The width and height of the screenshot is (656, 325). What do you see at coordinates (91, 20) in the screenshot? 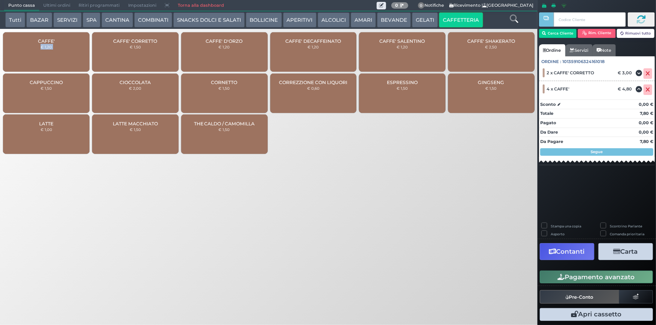
I see `button: SPA` at bounding box center [91, 20].